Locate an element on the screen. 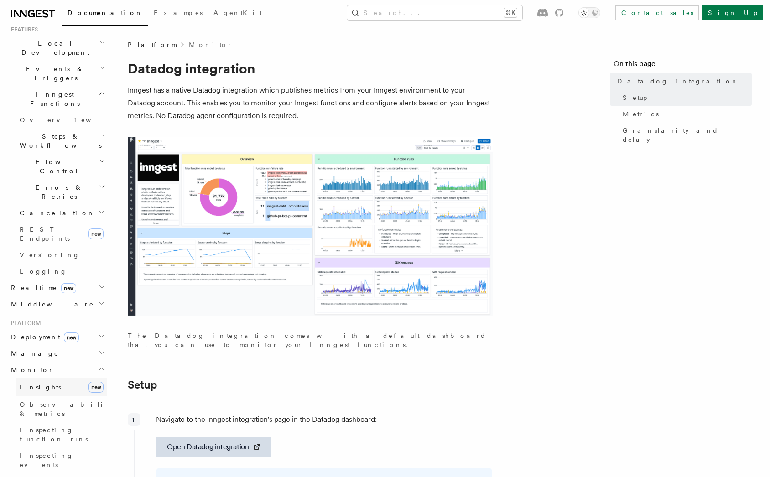  span: Metrics is located at coordinates (640, 114).